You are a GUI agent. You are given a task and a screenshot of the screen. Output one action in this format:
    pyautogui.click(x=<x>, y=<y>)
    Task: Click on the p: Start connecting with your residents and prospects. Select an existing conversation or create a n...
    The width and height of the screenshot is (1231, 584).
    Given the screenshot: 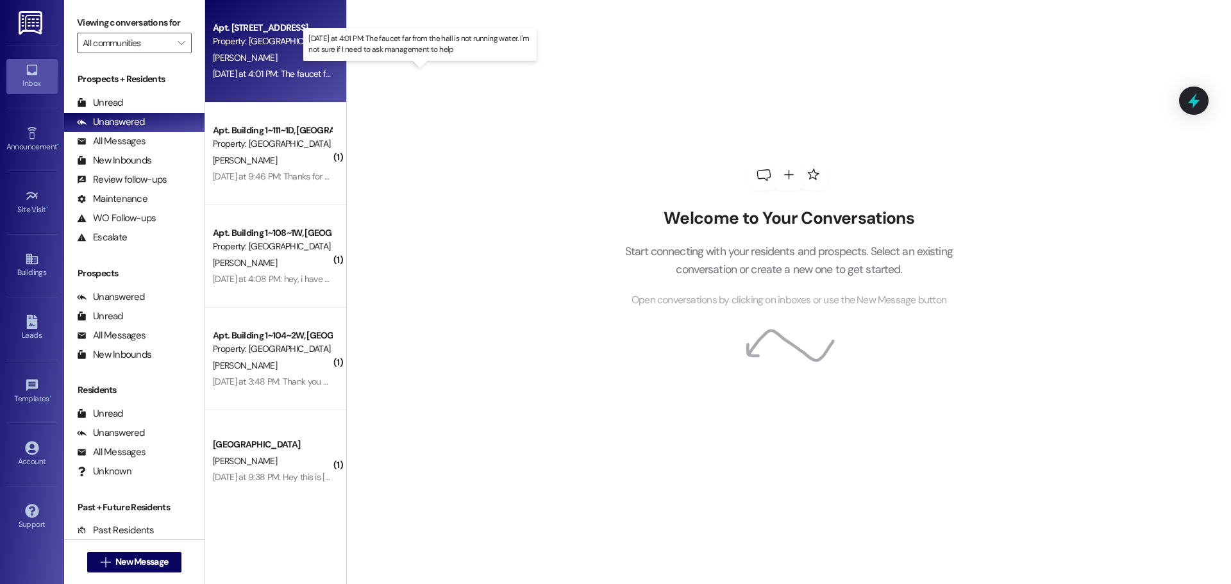 What is the action you would take?
    pyautogui.click(x=789, y=260)
    